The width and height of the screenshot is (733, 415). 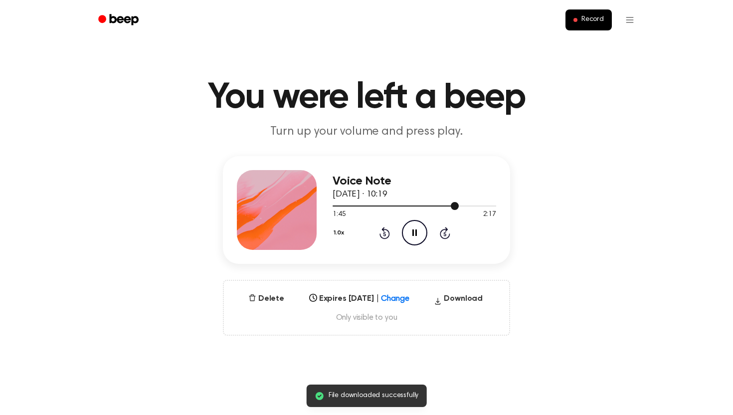 I want to click on button: Open menu, so click(x=630, y=20).